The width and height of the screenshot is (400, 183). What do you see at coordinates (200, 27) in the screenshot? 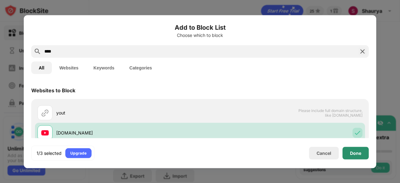
I see `h6: Add to Block List` at bounding box center [200, 27].